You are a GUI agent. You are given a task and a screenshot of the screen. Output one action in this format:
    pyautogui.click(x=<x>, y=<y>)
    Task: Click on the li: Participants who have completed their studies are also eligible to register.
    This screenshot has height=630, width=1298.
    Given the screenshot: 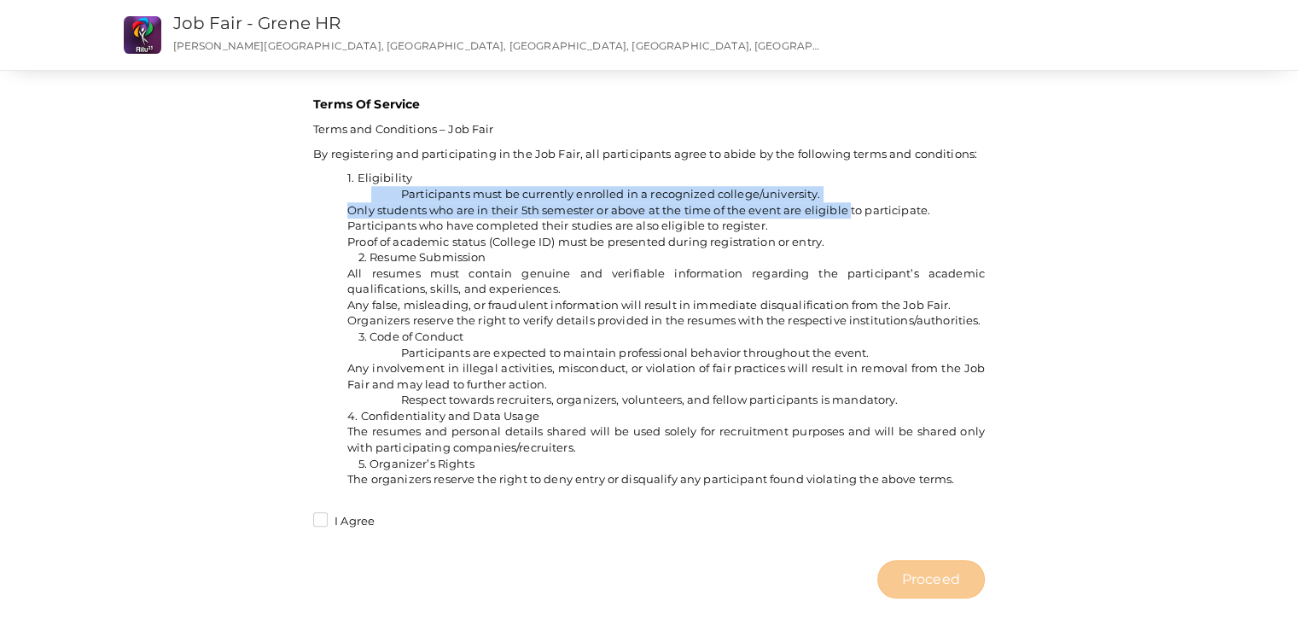 What is the action you would take?
    pyautogui.click(x=666, y=225)
    